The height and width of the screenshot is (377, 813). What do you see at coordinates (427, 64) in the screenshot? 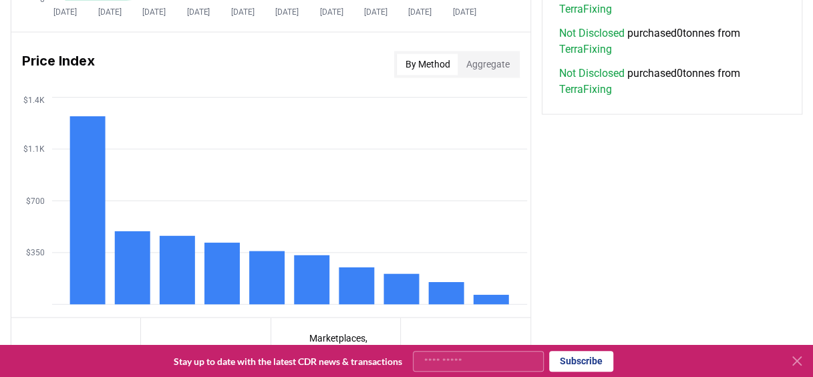
I see `button: By Method` at bounding box center [427, 64].